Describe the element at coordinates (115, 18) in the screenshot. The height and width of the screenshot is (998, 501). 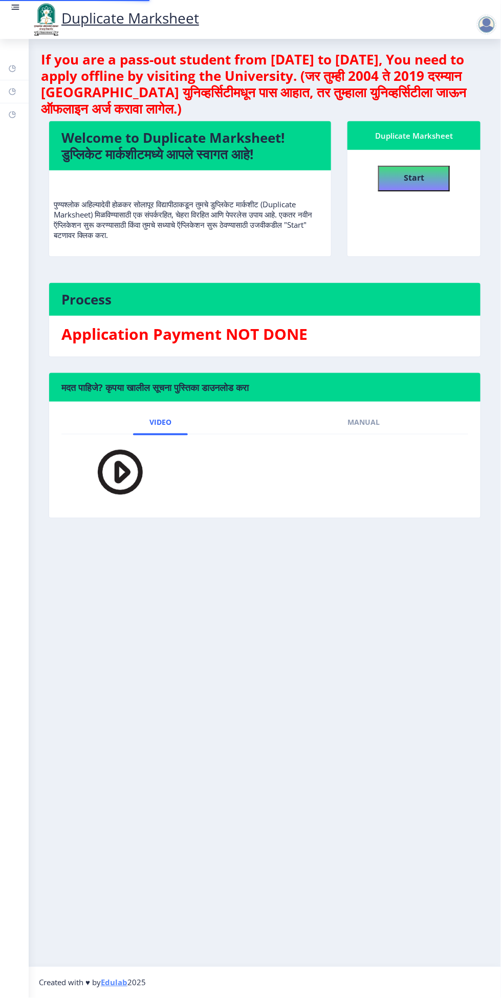
I see `a: Duplicate Marksheet` at that location.